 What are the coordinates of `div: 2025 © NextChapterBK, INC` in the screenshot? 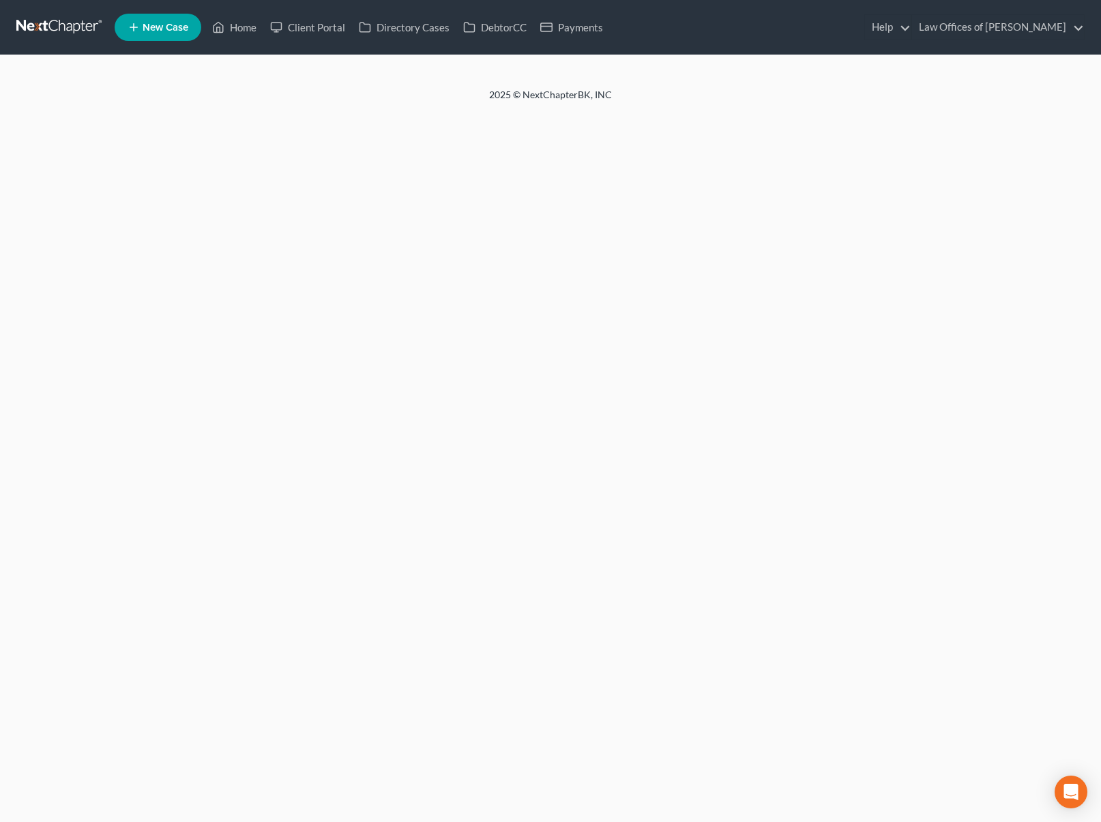 It's located at (550, 100).